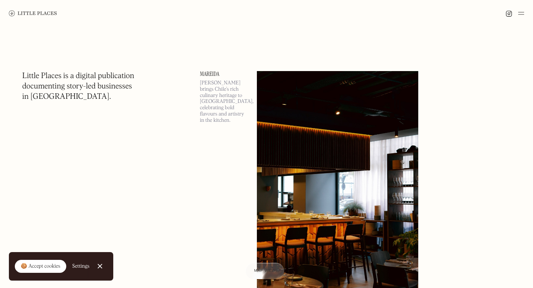 The width and height of the screenshot is (533, 288). What do you see at coordinates (40, 267) in the screenshot?
I see `div: 🍪 Accept cookies` at bounding box center [40, 267].